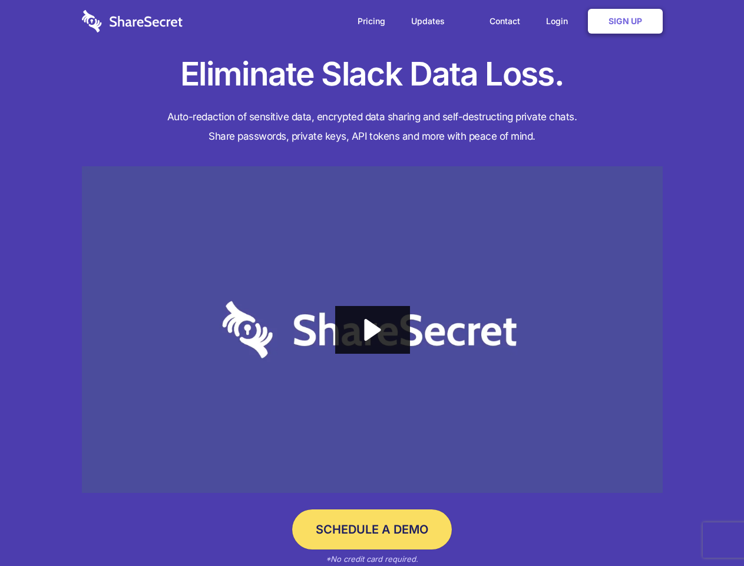  I want to click on a: Pricing, so click(371, 21).